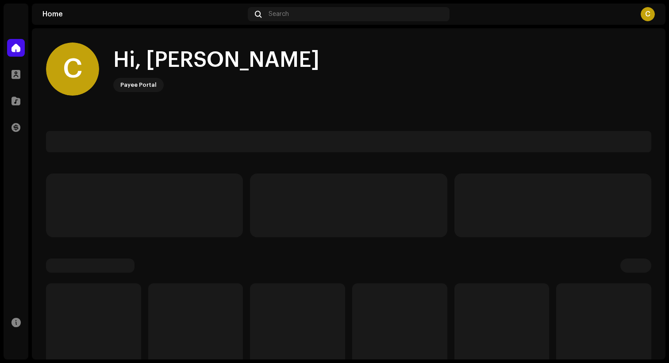 This screenshot has width=669, height=363. Describe the element at coordinates (279, 14) in the screenshot. I see `span: Search` at that location.